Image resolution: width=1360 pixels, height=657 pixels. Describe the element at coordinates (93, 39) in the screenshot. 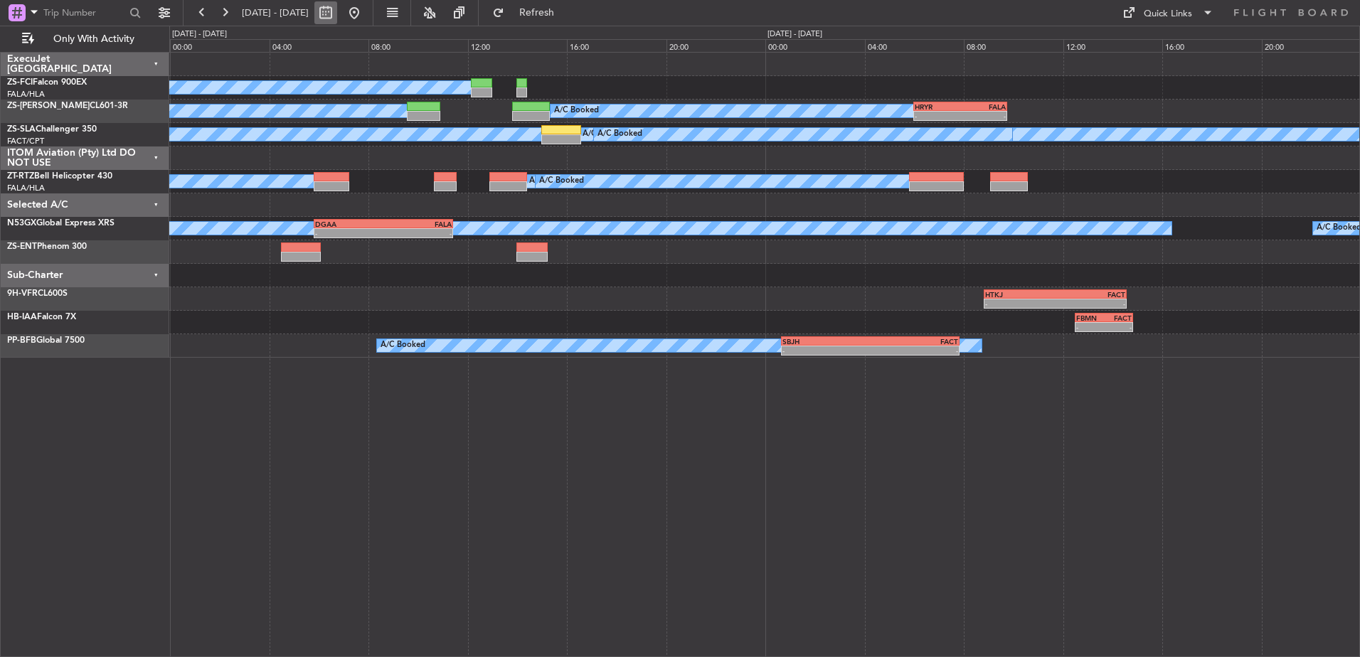

I see `span: Only With Activity` at that location.